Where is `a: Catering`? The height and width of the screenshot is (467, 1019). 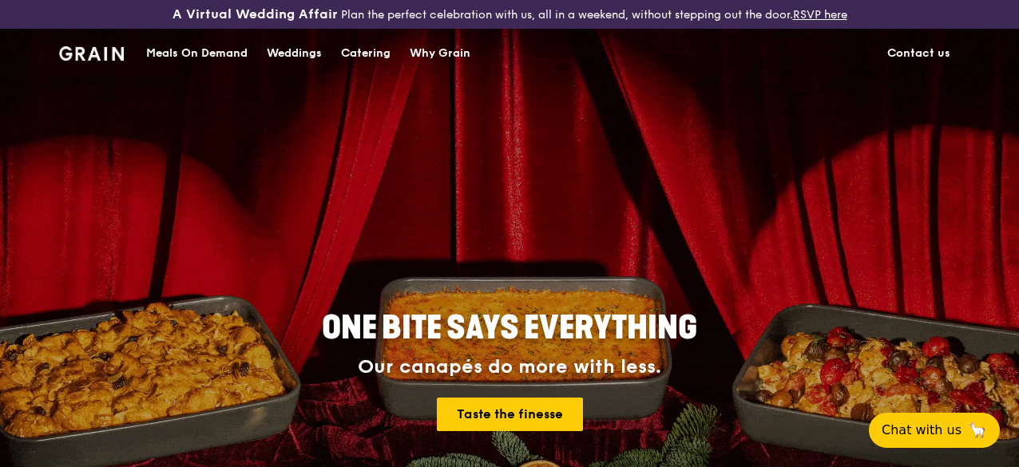 a: Catering is located at coordinates (366, 54).